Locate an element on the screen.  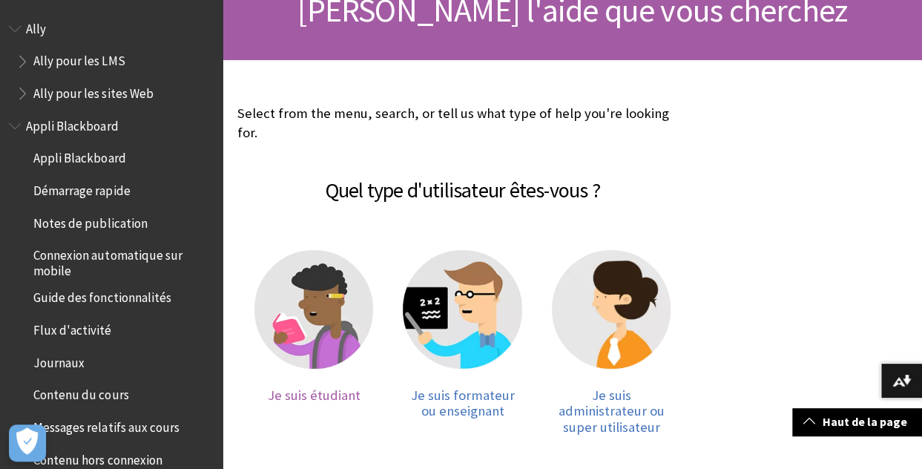
a: Haut de la page is located at coordinates (856, 421).